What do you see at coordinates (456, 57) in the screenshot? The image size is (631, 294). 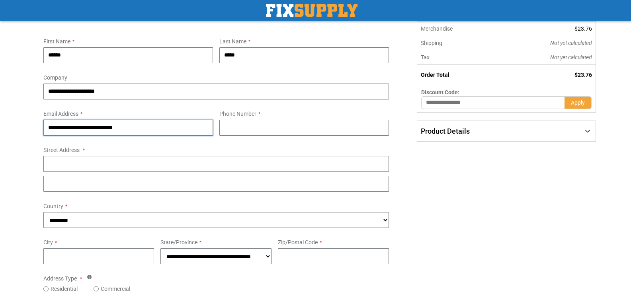 I see `th: Tax` at bounding box center [456, 57].